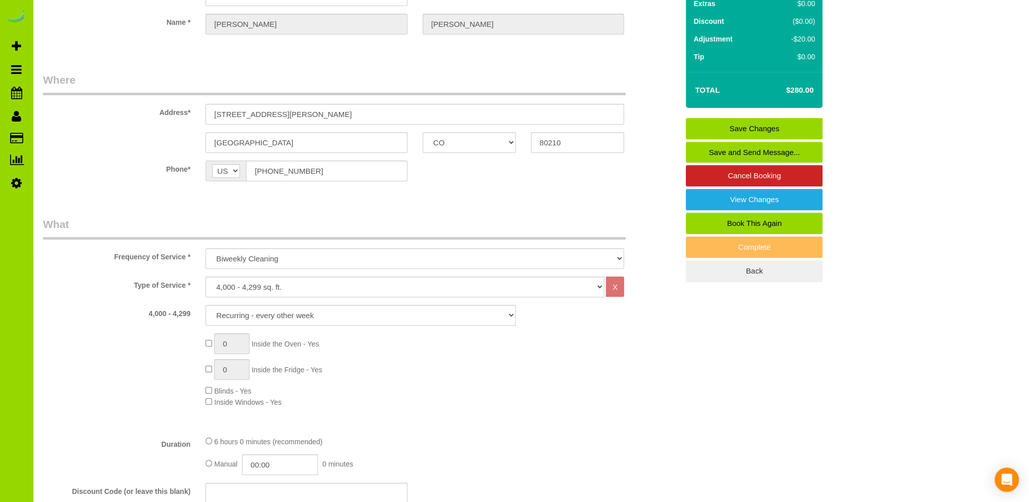  What do you see at coordinates (524, 24) in the screenshot?
I see `input: Last Name*` at bounding box center [524, 24].